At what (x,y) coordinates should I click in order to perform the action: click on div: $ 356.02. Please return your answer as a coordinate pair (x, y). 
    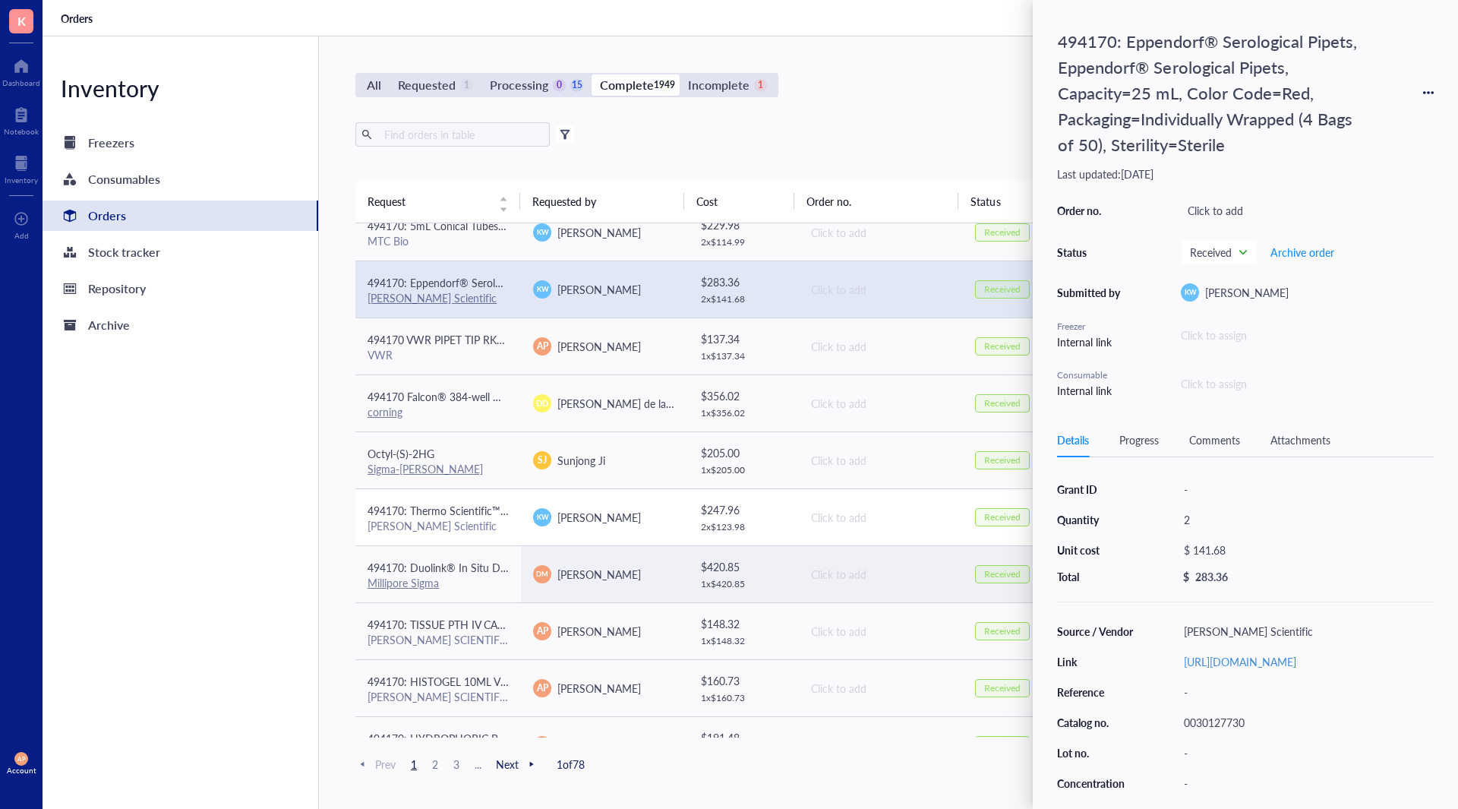
    Looking at the image, I should click on (743, 396).